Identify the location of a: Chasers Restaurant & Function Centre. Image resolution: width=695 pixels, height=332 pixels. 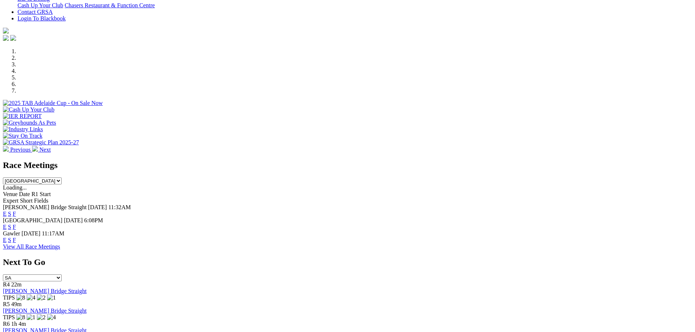
(109, 5).